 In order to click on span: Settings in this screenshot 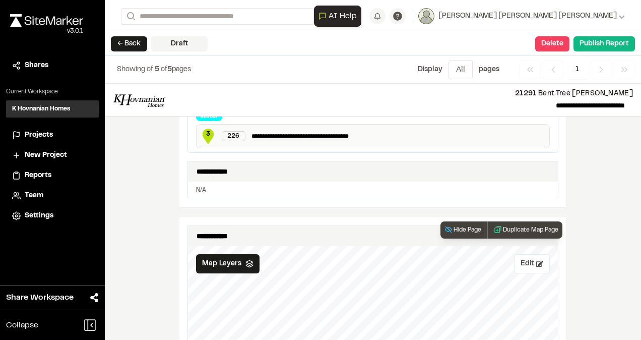, I will do `click(39, 216)`.